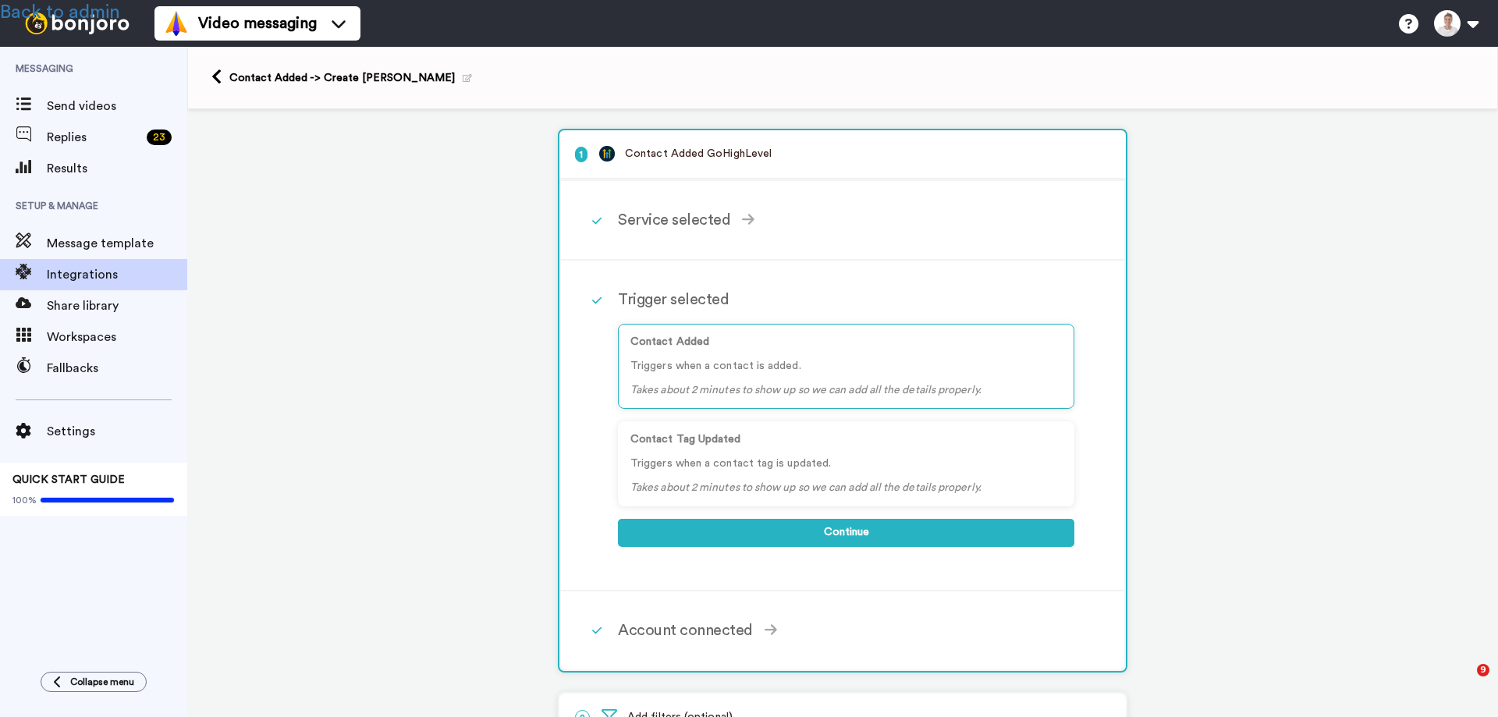 Image resolution: width=1498 pixels, height=717 pixels. I want to click on p: Triggers when a contact tag is updated., so click(846, 463).